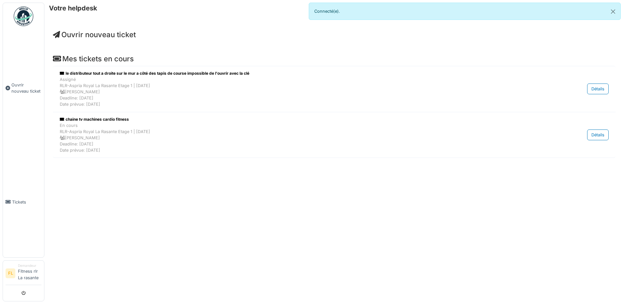  Describe the element at coordinates (27, 202) in the screenshot. I see `span: Tickets` at that location.